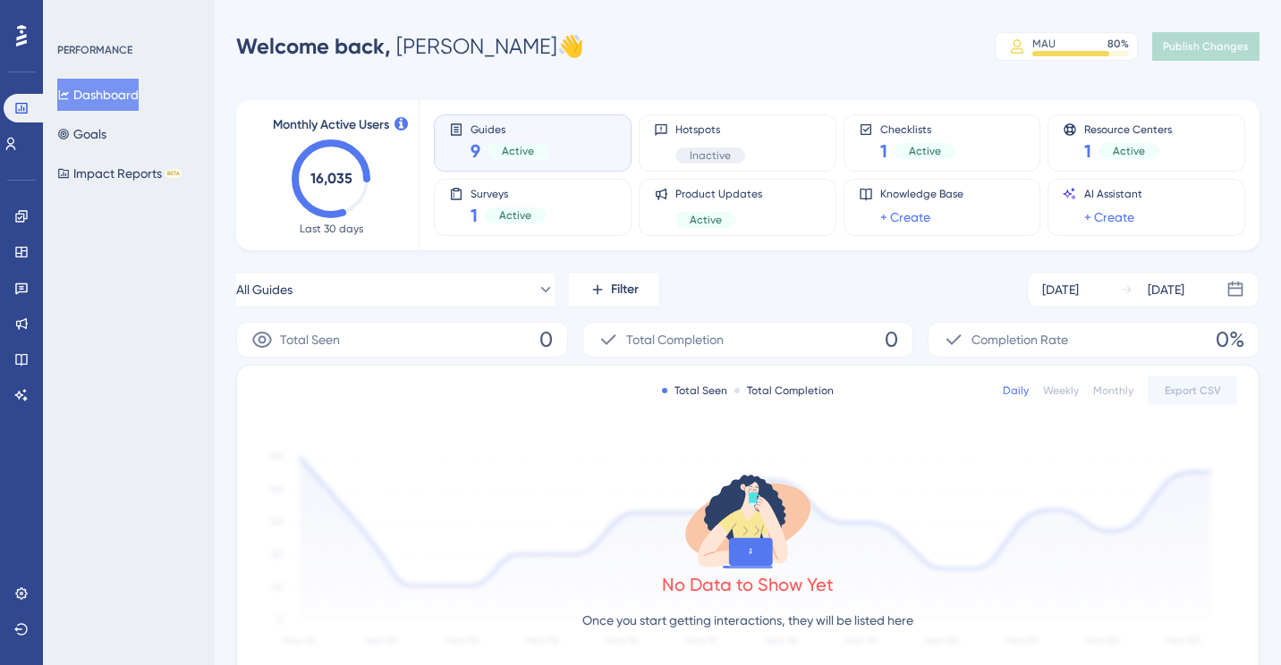 The height and width of the screenshot is (665, 1281). Describe the element at coordinates (173, 173) in the screenshot. I see `div: BETA` at that location.